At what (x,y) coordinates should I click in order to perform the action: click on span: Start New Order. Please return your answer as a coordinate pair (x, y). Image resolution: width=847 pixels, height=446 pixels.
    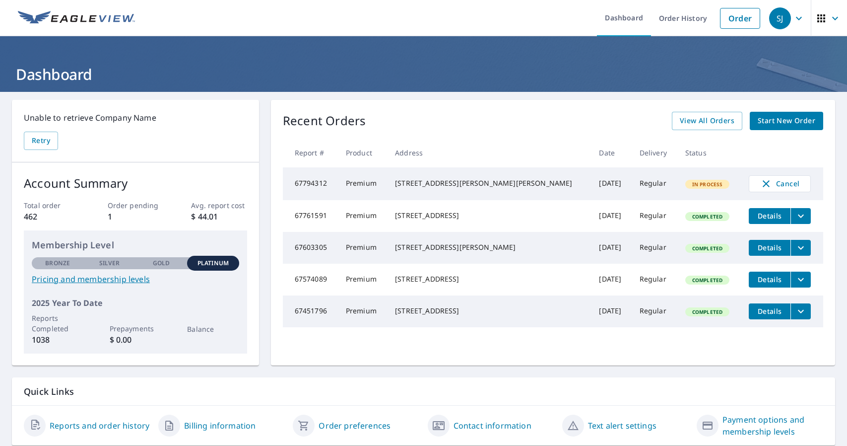
    Looking at the image, I should click on (787, 121).